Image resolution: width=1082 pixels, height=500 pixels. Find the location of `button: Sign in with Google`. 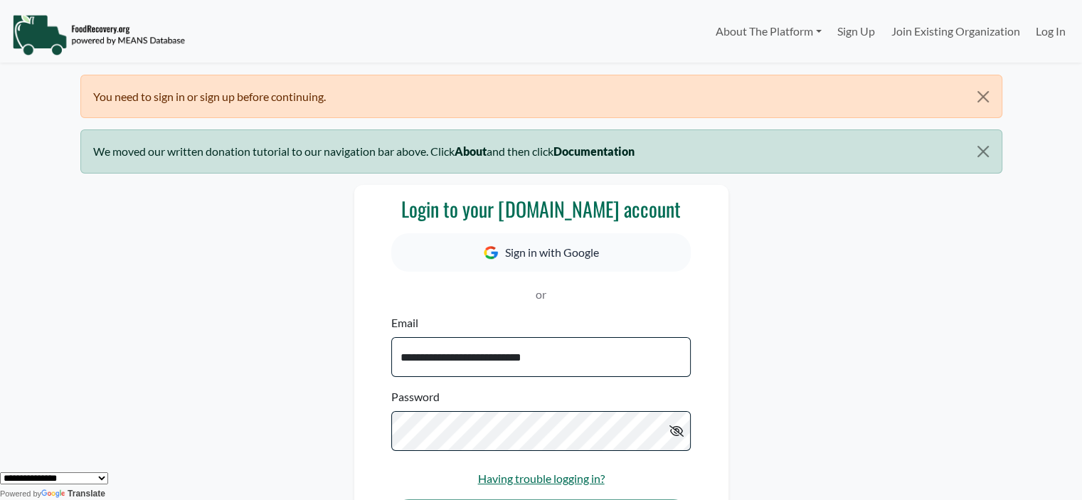

button: Sign in with Google is located at coordinates (541, 252).